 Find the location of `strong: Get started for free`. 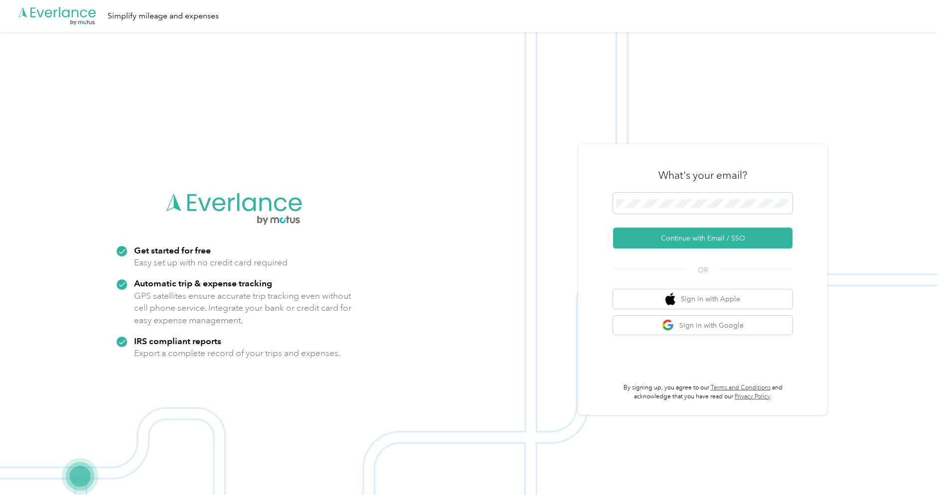

strong: Get started for free is located at coordinates (172, 250).